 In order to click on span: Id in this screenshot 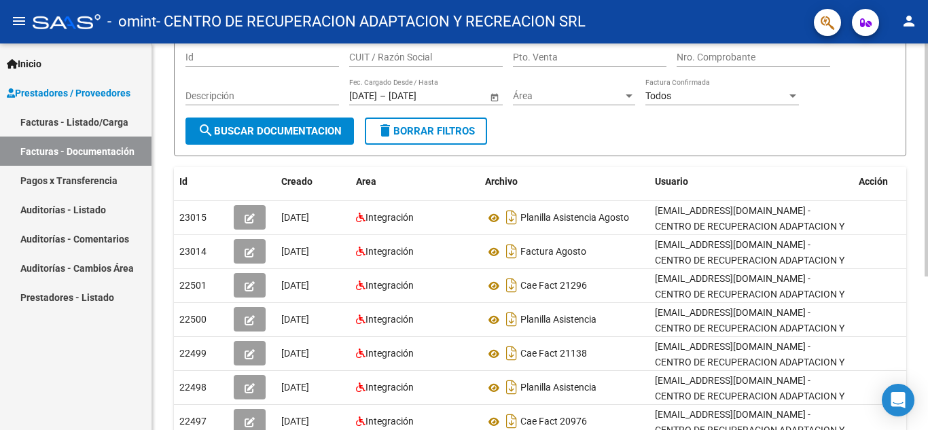, I will do `click(183, 181)`.